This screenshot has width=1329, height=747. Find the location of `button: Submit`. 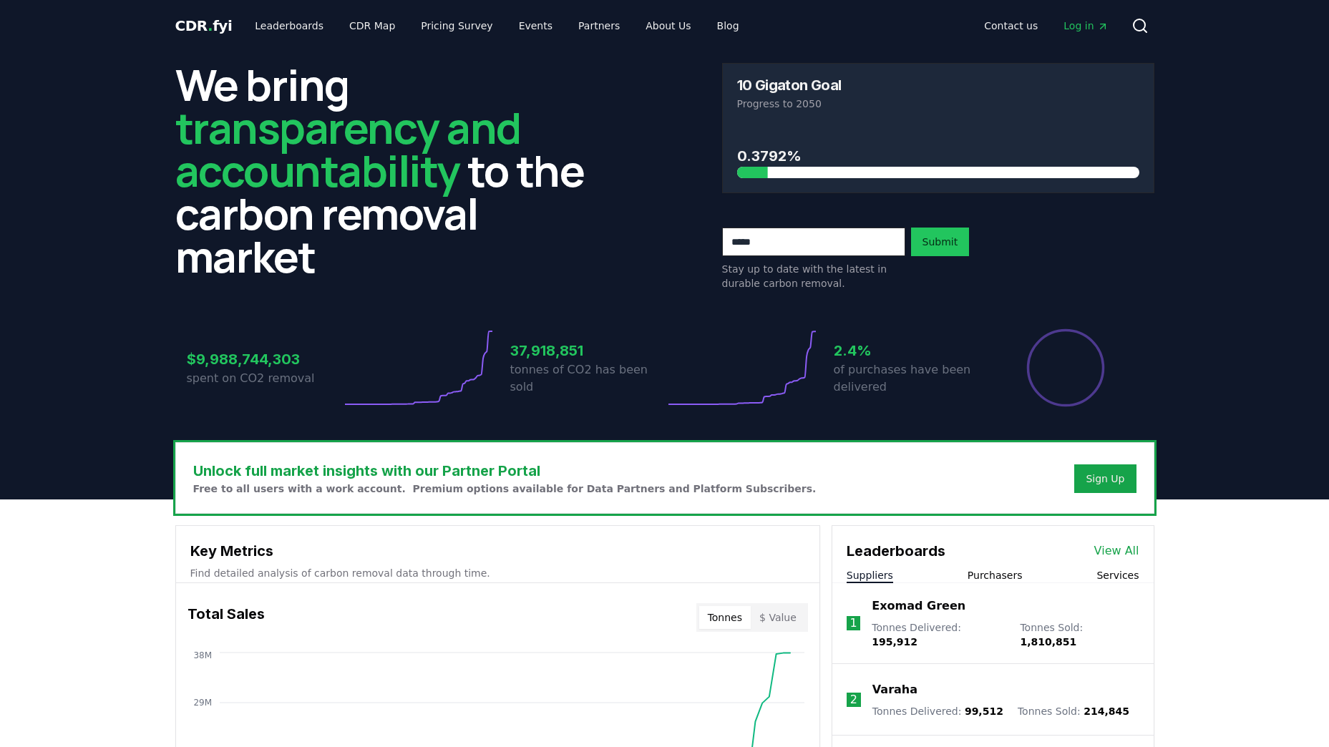

button: Submit is located at coordinates (940, 242).